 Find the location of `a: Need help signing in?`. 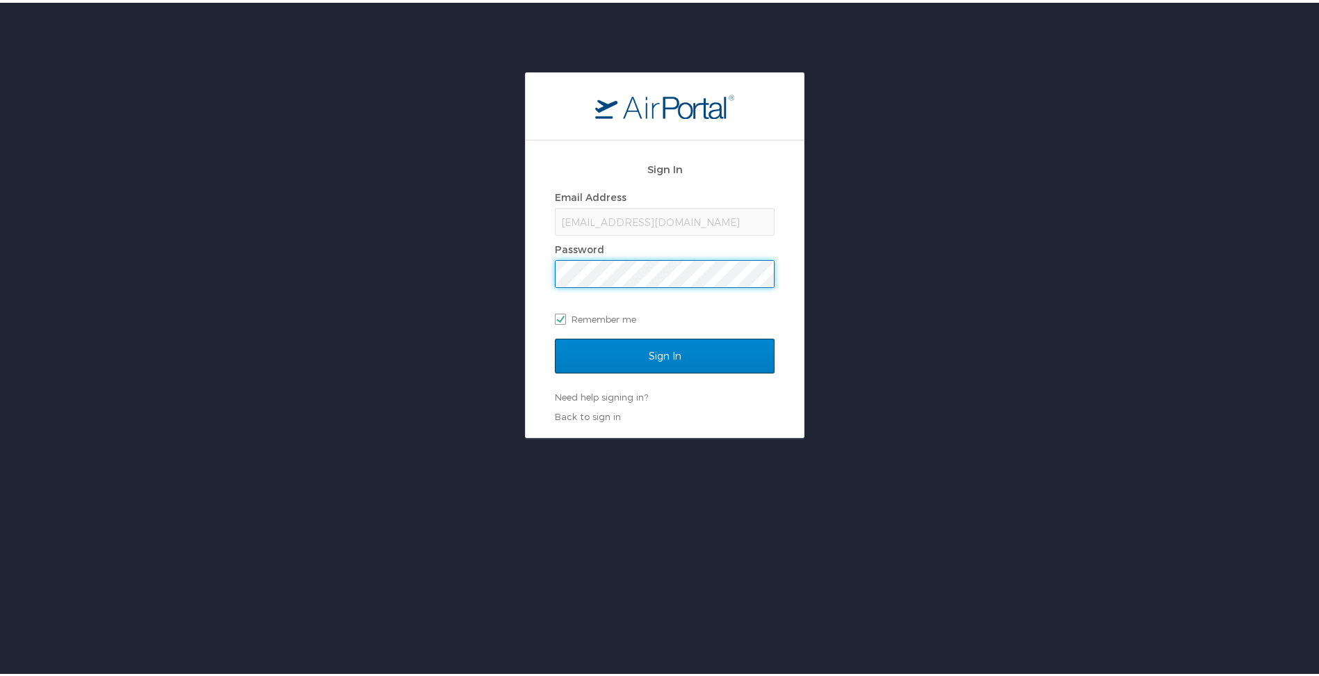

a: Need help signing in? is located at coordinates (601, 394).